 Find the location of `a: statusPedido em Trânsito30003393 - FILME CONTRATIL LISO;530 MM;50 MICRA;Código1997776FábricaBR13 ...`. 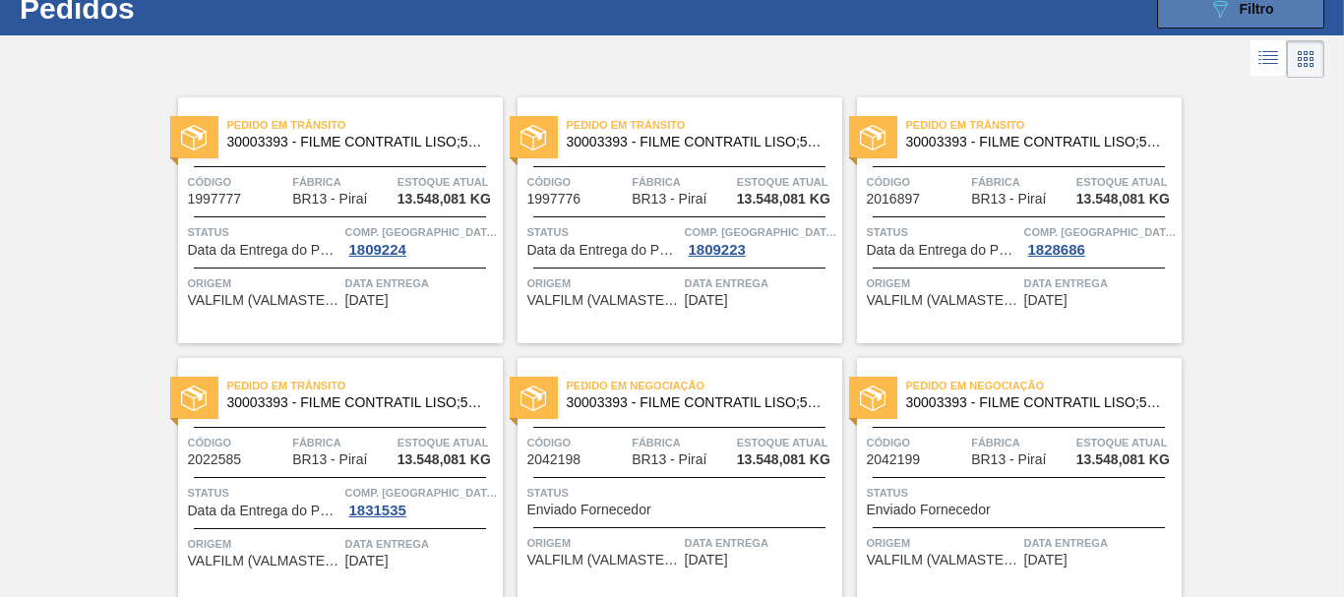

a: statusPedido em Trânsito30003393 - FILME CONTRATIL LISO;530 MM;50 MICRA;Código1997776FábricaBR13 ... is located at coordinates (672, 220).